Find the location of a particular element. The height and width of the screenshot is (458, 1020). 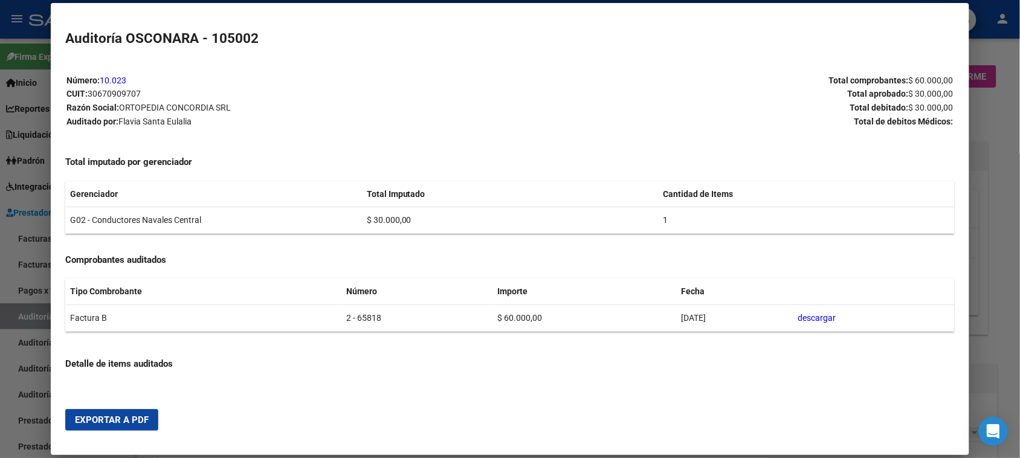

a: 10.023 is located at coordinates (113, 80).